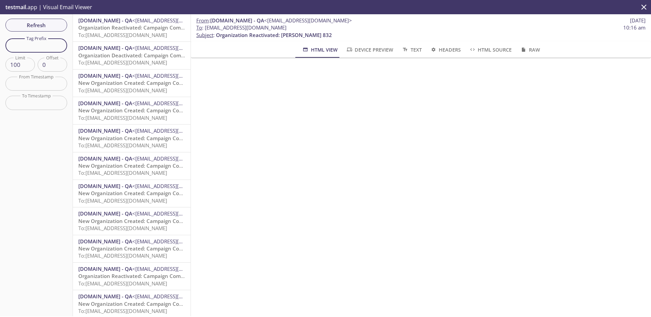  What do you see at coordinates (369, 49) in the screenshot?
I see `span: Device Preview` at bounding box center [369, 49].